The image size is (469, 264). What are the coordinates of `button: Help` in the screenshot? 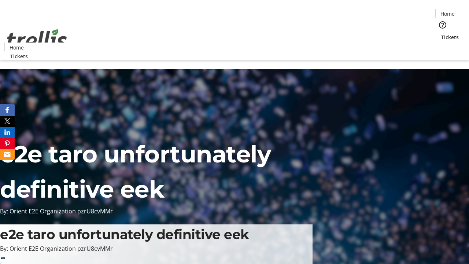 It's located at (442, 25).